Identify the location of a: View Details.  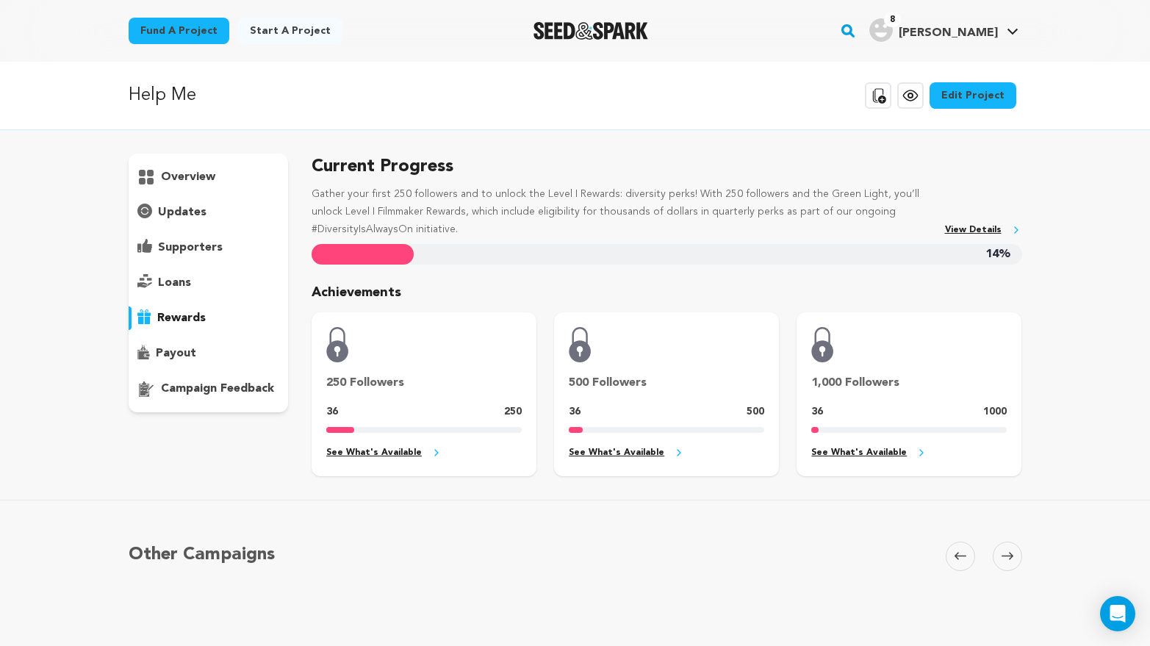
(983, 230).